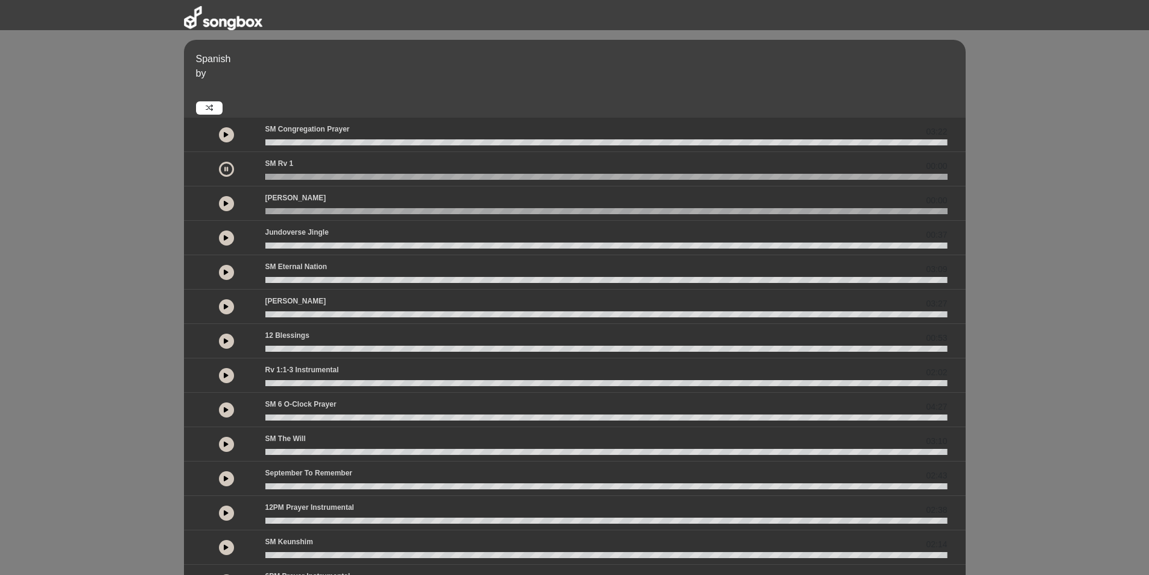 The image size is (1149, 575). What do you see at coordinates (936, 269) in the screenshot?
I see `span: 03:09` at bounding box center [936, 269].